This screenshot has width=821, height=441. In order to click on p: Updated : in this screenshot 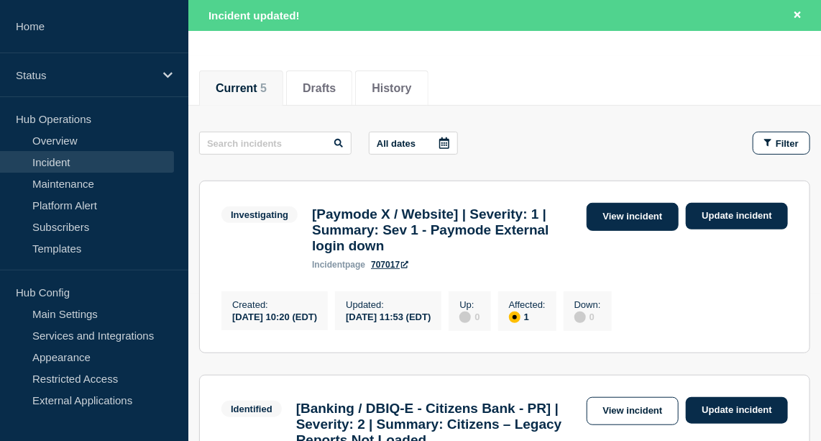, I will do `click(388, 304)`.